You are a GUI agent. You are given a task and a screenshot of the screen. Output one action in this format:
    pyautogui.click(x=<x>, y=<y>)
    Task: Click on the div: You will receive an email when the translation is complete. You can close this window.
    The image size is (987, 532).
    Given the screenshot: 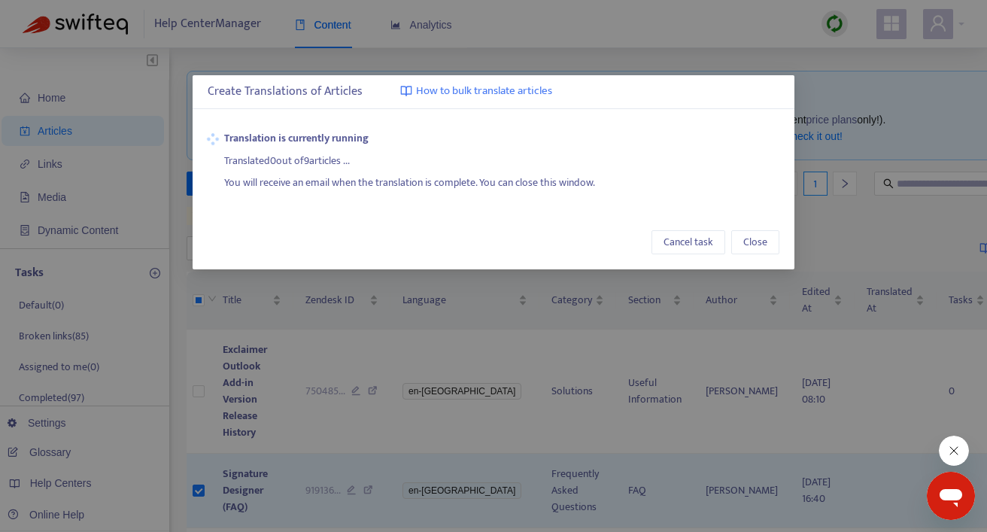 What is the action you would take?
    pyautogui.click(x=502, y=180)
    